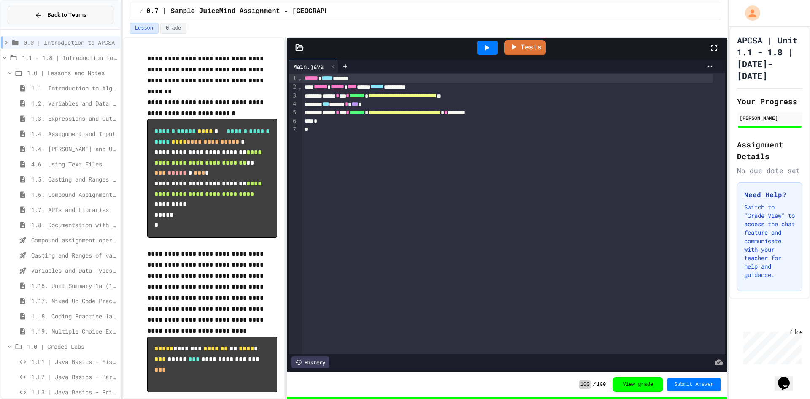 The width and height of the screenshot is (810, 399). I want to click on span: 1.1 - 1.8 | Introduction to Java, so click(69, 57).